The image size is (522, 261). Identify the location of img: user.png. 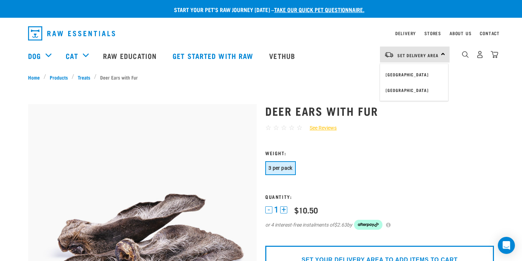
(479, 54).